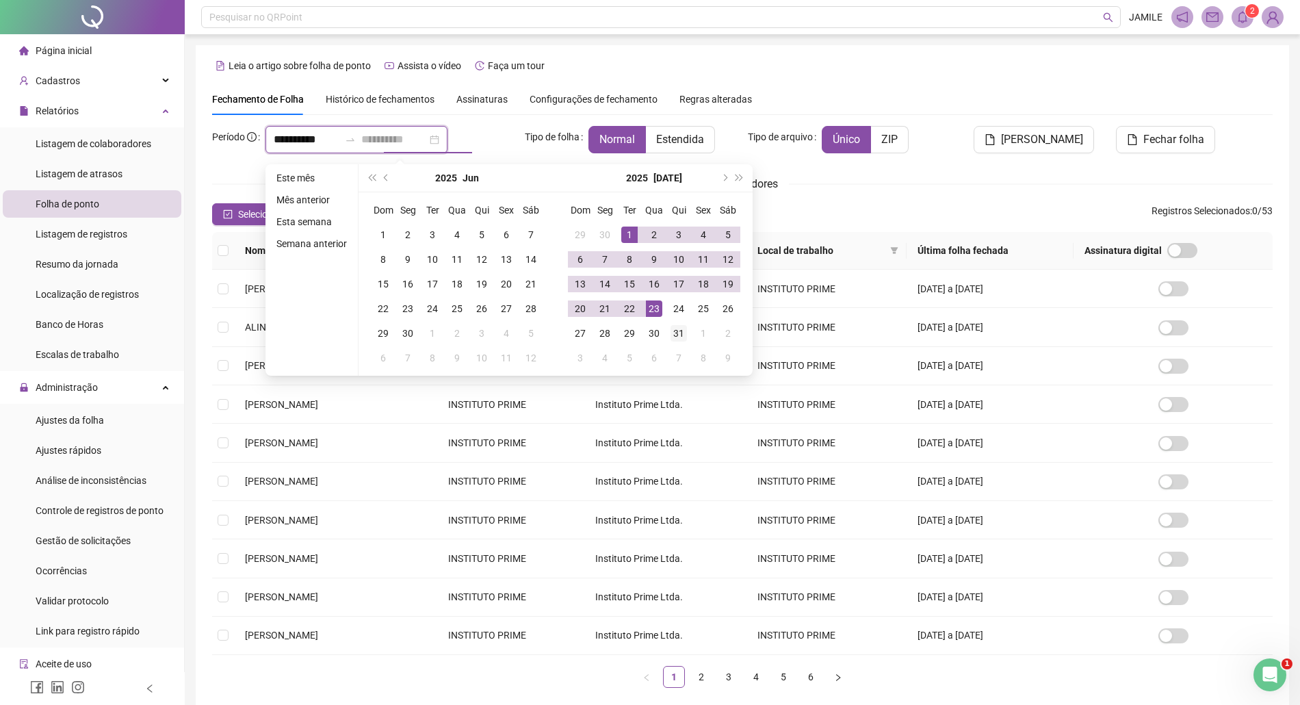 The image size is (1300, 705). I want to click on button: prev-year, so click(387, 178).